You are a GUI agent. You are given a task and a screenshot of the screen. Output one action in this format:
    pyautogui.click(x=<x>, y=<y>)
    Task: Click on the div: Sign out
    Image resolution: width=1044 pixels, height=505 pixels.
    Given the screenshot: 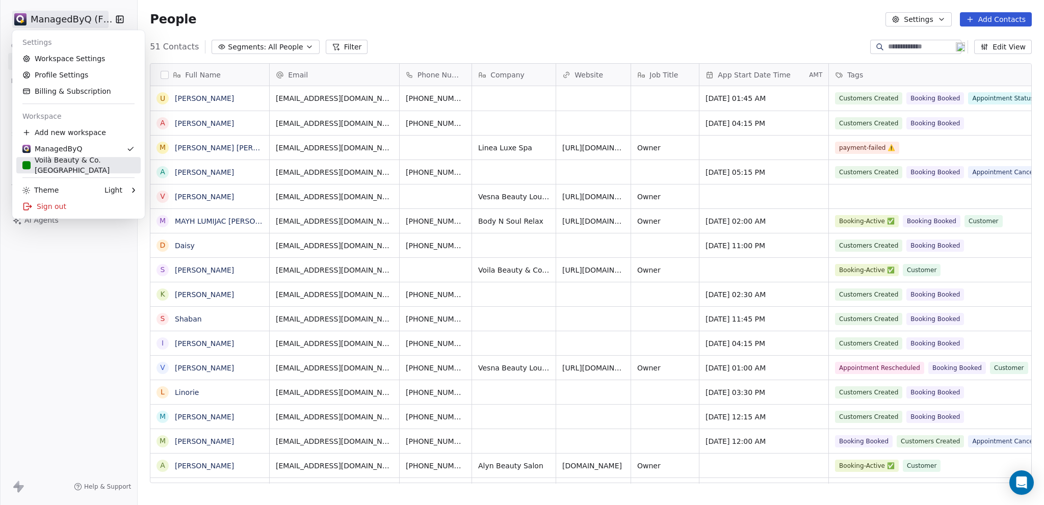 What is the action you would take?
    pyautogui.click(x=78, y=206)
    